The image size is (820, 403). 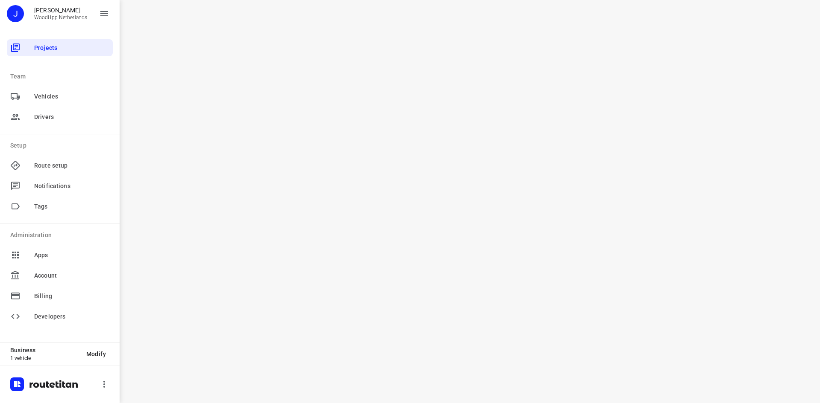 What do you see at coordinates (72, 255) in the screenshot?
I see `span: Apps` at bounding box center [72, 255].